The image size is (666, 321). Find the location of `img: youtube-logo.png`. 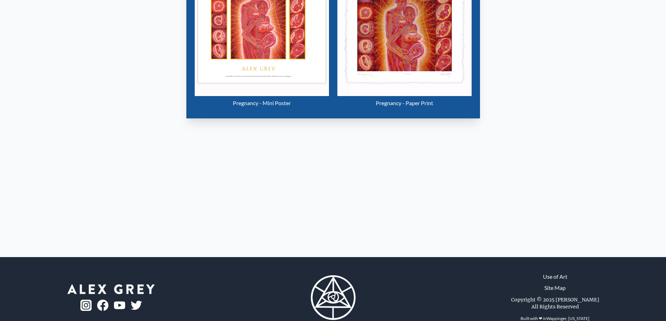

img: youtube-logo.png is located at coordinates (120, 305).